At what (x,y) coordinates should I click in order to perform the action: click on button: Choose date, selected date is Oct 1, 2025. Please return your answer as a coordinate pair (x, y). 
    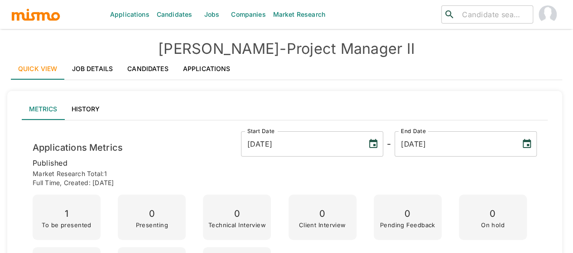
    Looking at the image, I should click on (527, 144).